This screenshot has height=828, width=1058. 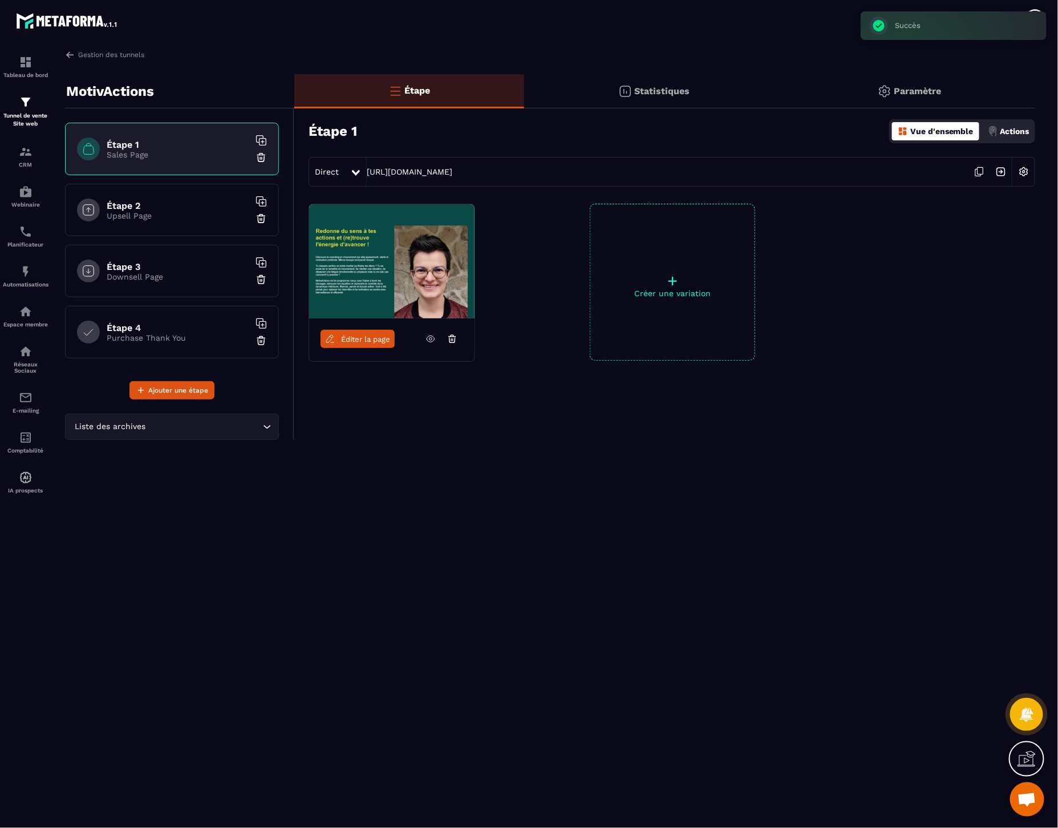 What do you see at coordinates (662, 91) in the screenshot?
I see `p: Statistiques` at bounding box center [662, 91].